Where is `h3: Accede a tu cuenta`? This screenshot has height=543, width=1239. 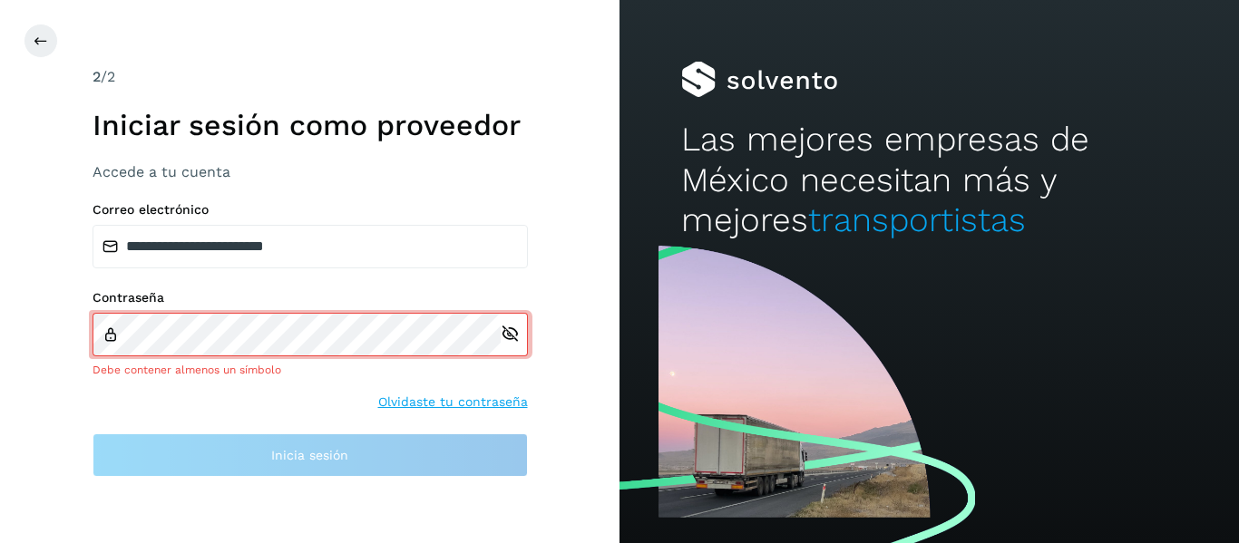 h3: Accede a tu cuenta is located at coordinates (310, 171).